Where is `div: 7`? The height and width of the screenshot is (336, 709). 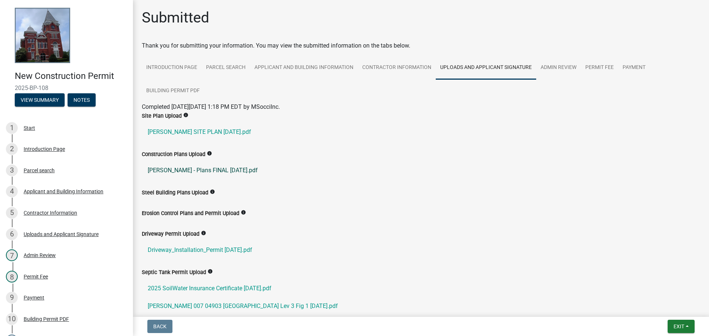 div: 7 is located at coordinates (12, 255).